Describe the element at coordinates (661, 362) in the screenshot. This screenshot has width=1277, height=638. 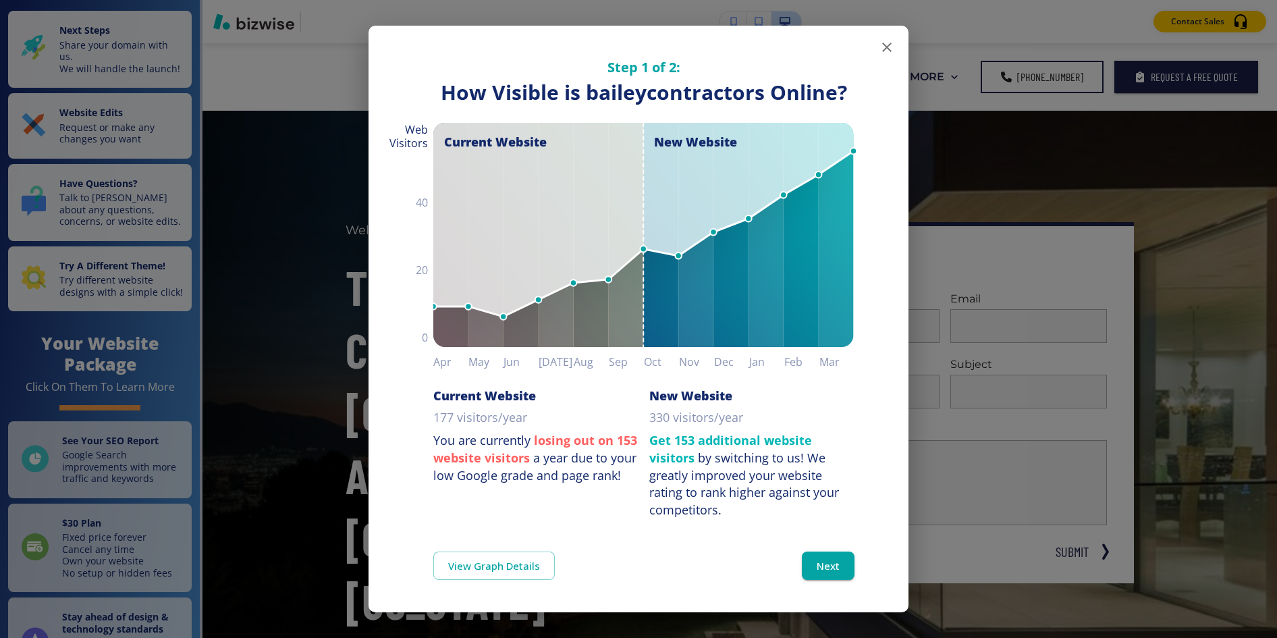
I see `h6: Oct` at that location.